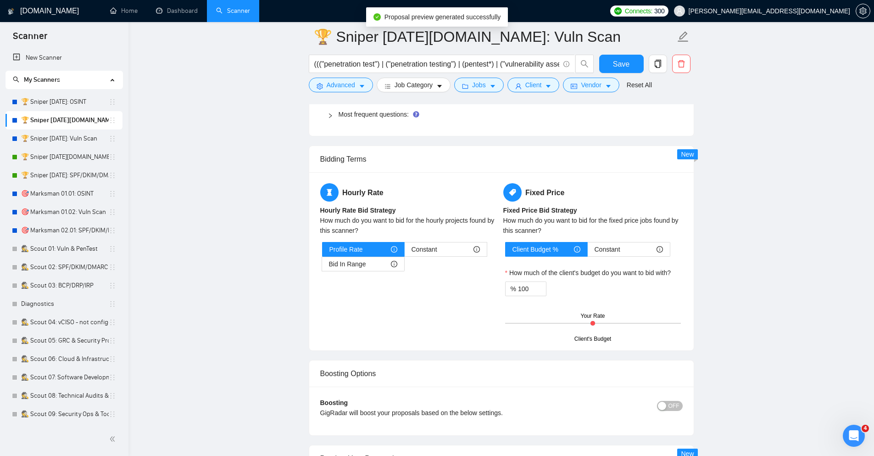 The height and width of the screenshot is (456, 874). I want to click on a: Reset All, so click(639, 85).